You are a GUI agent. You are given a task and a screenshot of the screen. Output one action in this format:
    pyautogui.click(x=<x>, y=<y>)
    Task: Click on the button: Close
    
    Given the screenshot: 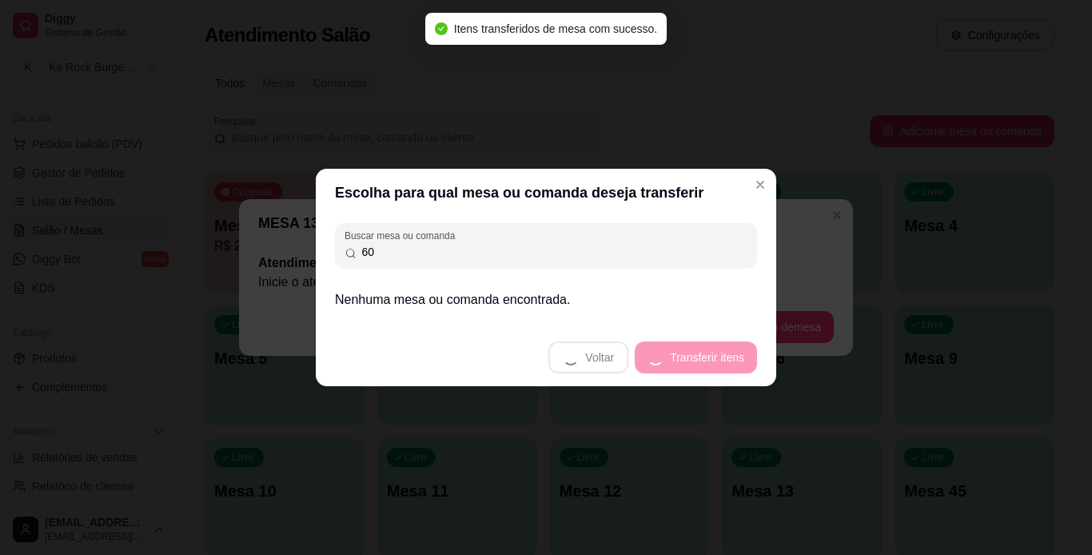 What is the action you would take?
    pyautogui.click(x=760, y=185)
    